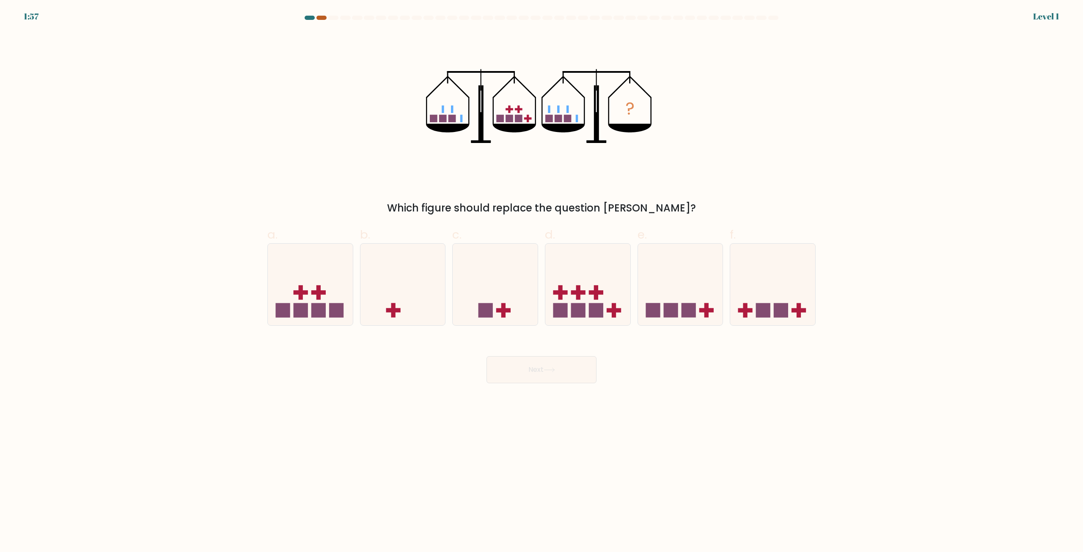 The image size is (1083, 552). I want to click on button: Next, so click(542, 370).